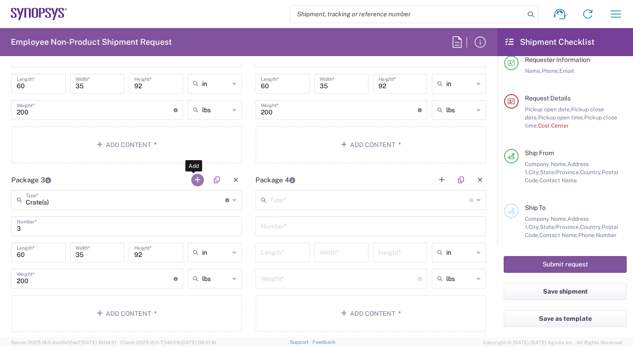  I want to click on span: Phone Number, so click(598, 235).